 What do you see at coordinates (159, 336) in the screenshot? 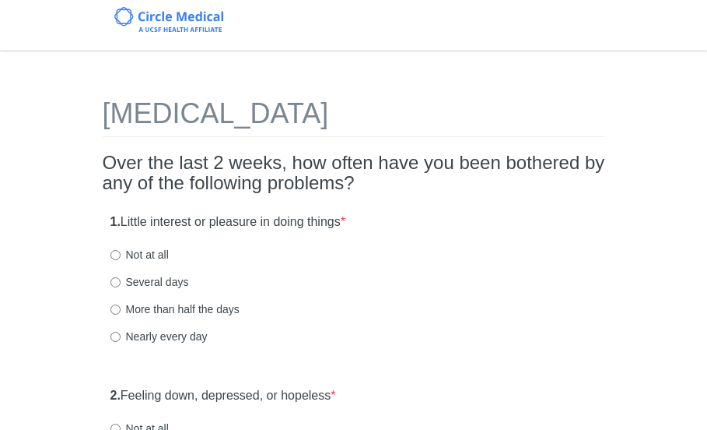
I see `label: Nearly every day` at bounding box center [159, 336].